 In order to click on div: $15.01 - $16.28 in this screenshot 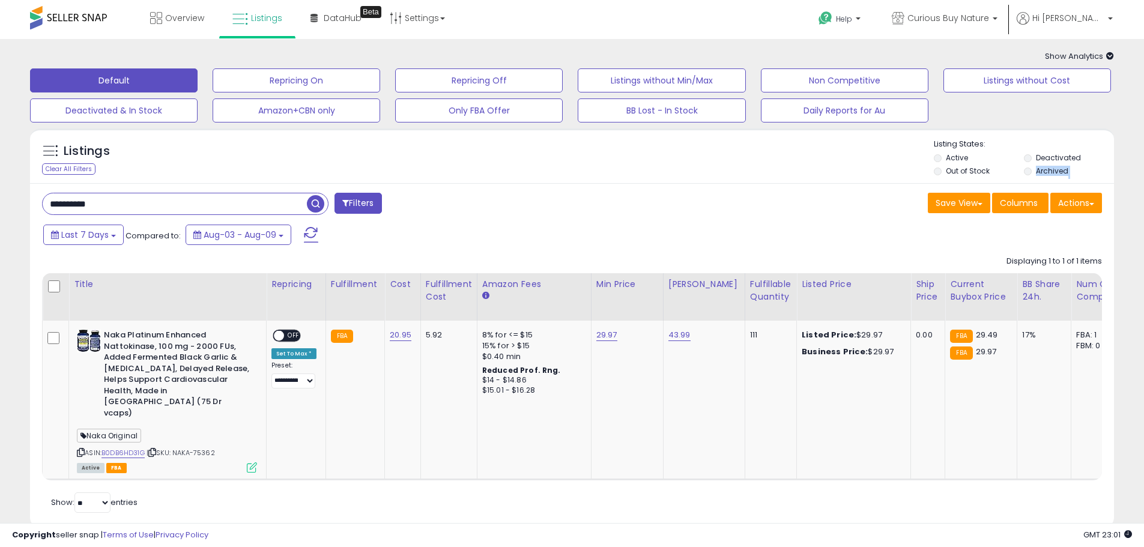, I will do `click(532, 390)`.